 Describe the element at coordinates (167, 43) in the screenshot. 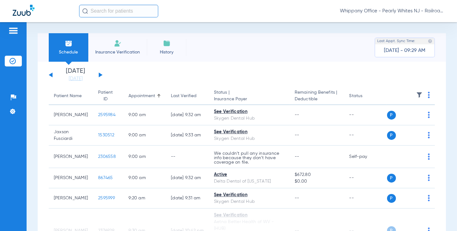

I see `img: History` at that location.